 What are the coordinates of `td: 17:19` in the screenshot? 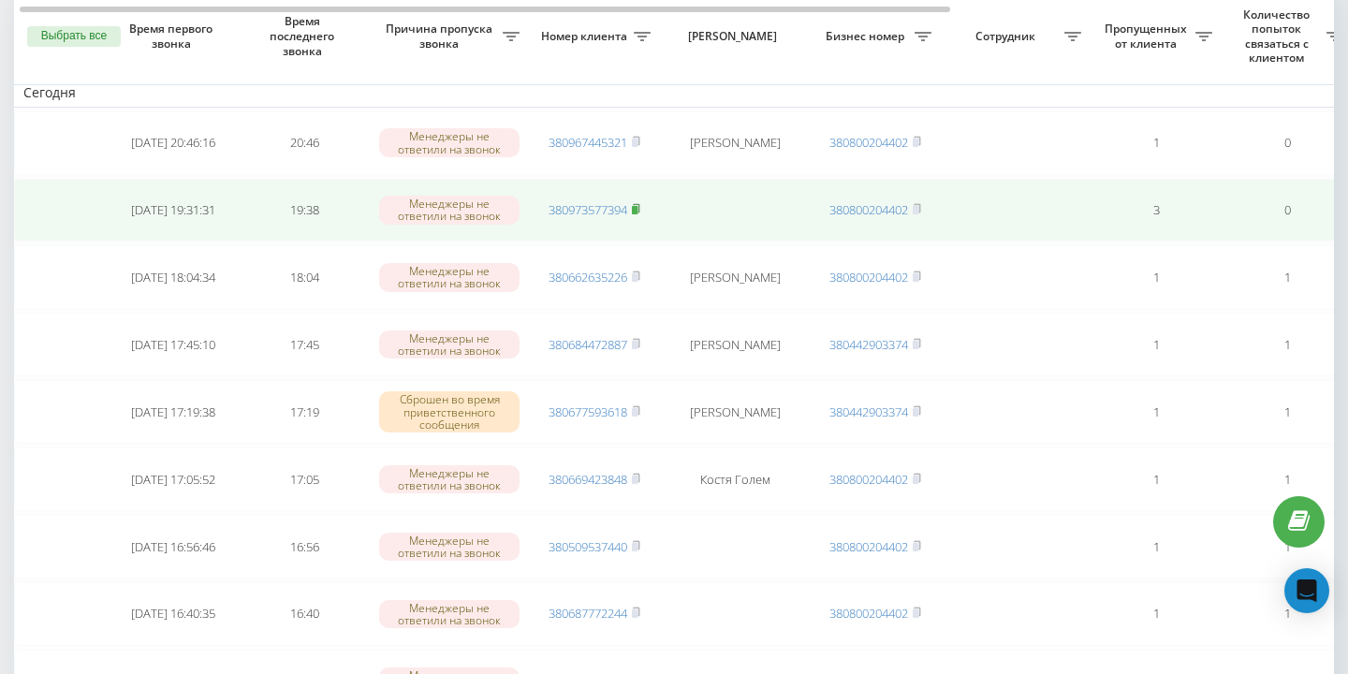 It's located at (304, 412).